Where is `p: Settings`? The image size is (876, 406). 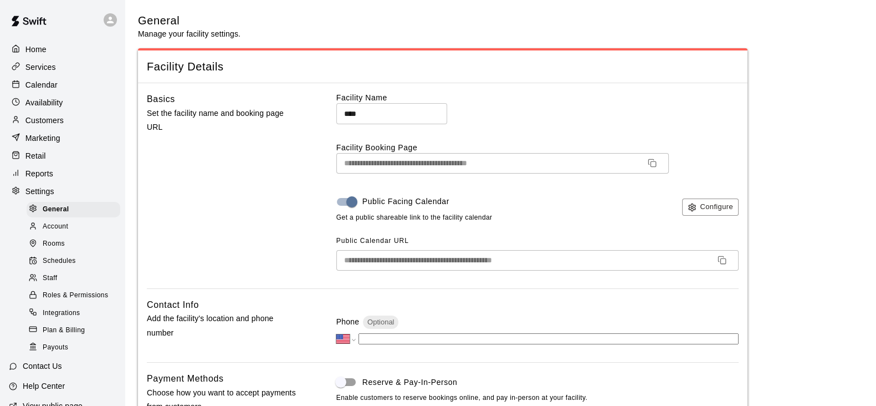
p: Settings is located at coordinates (40, 191).